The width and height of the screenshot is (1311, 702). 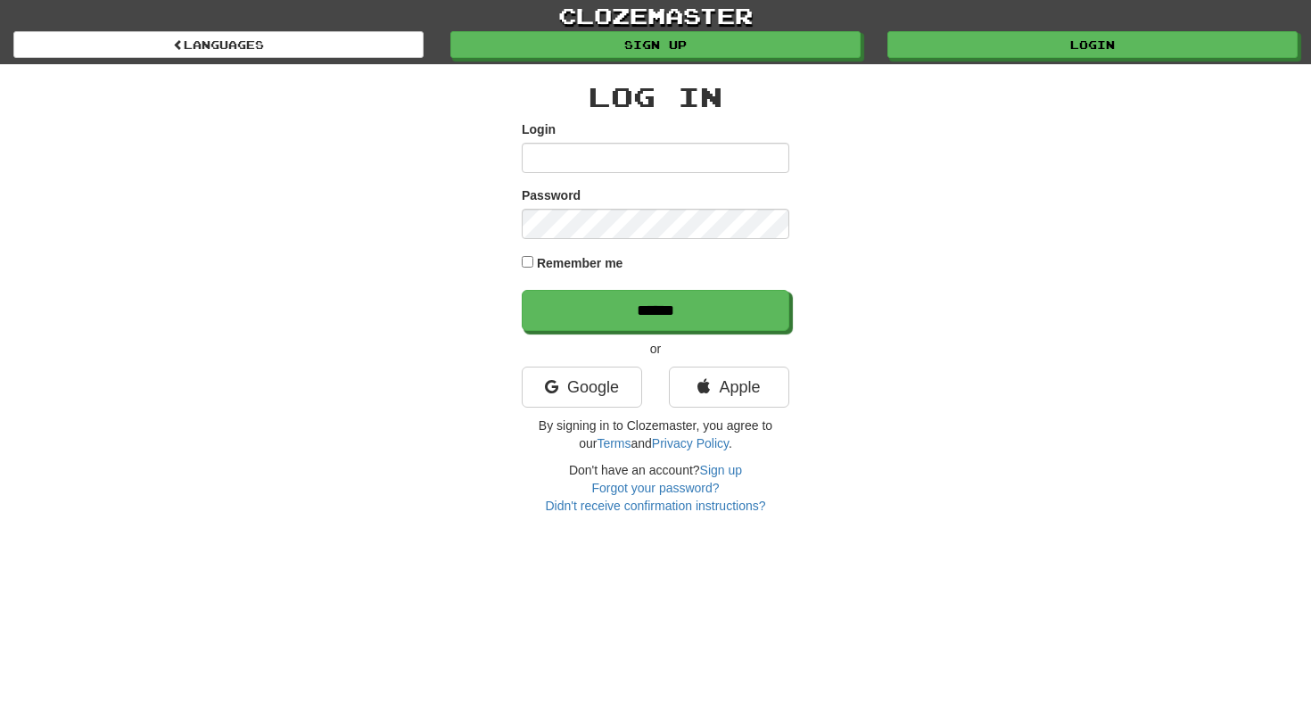 What do you see at coordinates (551, 195) in the screenshot?
I see `label: Password` at bounding box center [551, 195].